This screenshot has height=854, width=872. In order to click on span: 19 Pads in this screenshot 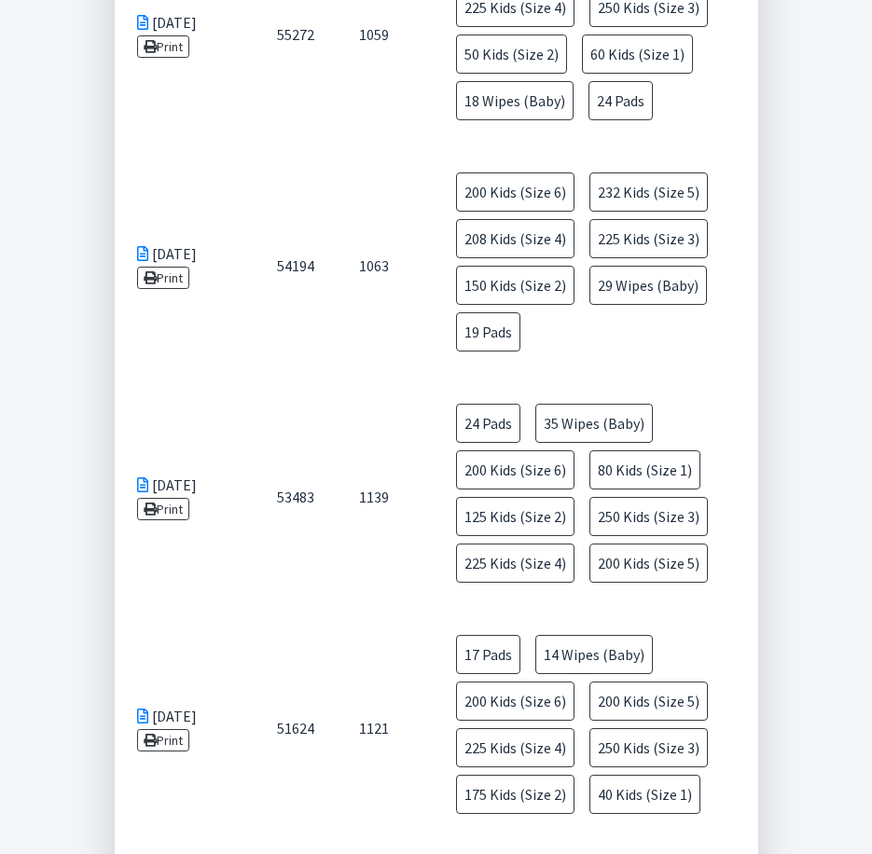, I will do `click(487, 332)`.